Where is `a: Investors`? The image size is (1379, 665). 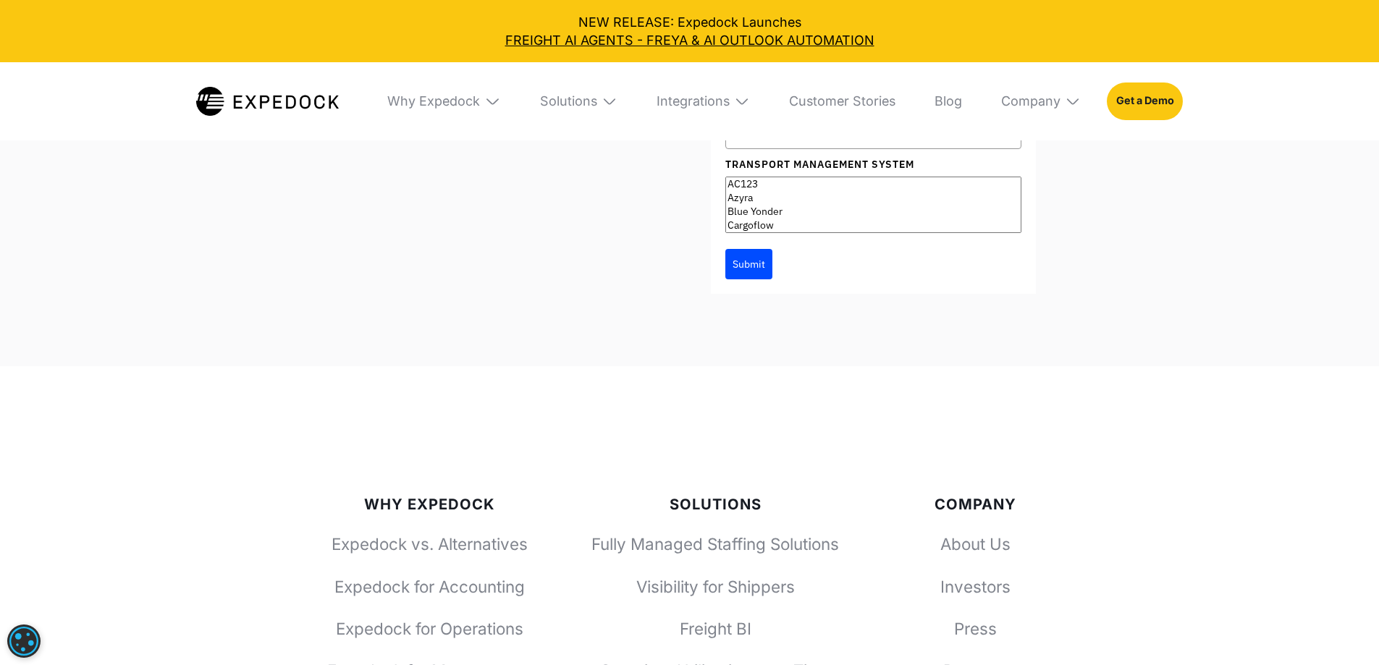 a: Investors is located at coordinates (975, 586).